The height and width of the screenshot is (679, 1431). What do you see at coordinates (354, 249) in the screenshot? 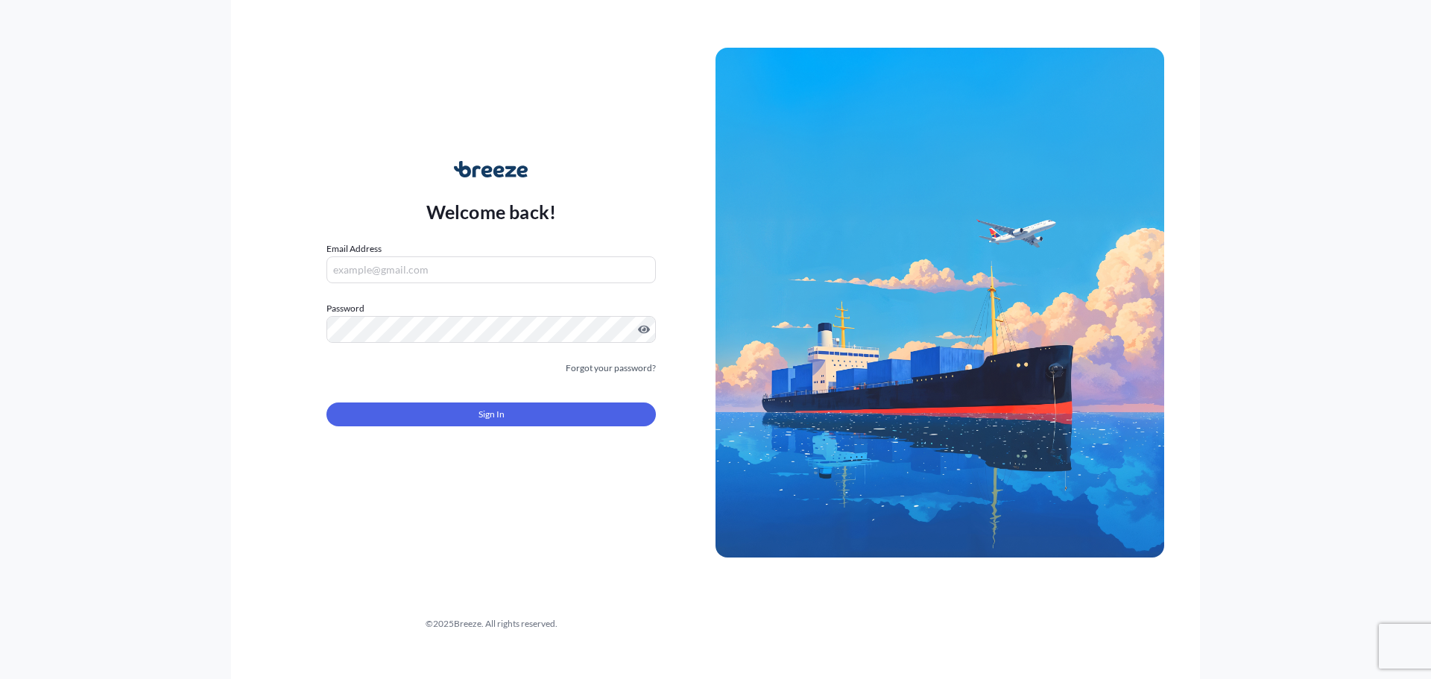
I see `label: Email Address` at bounding box center [354, 249].